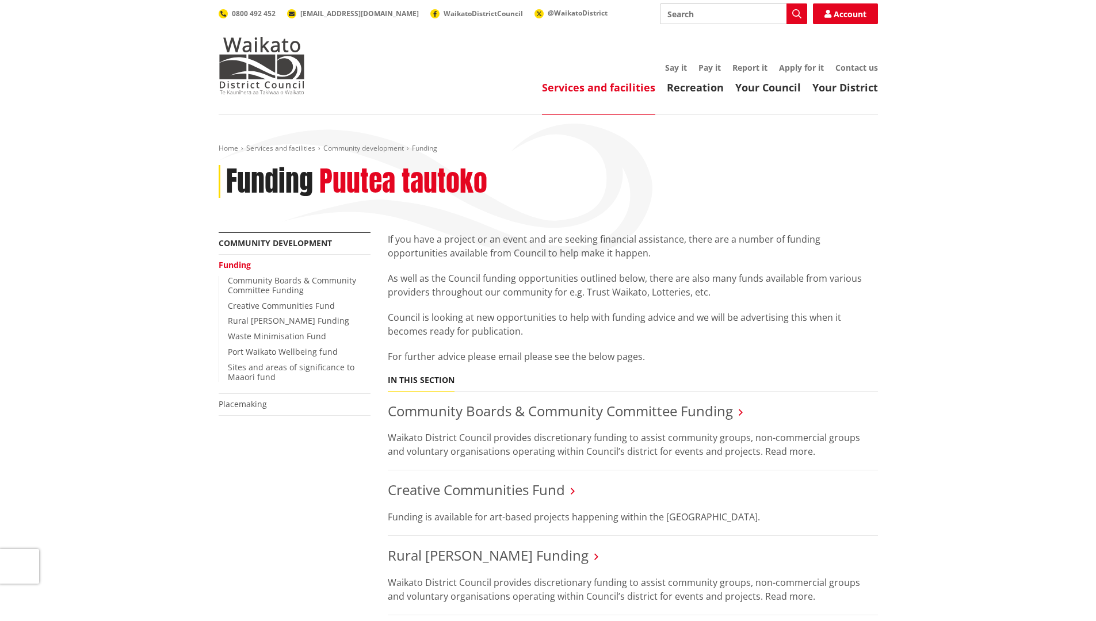 The width and height of the screenshot is (1096, 621). I want to click on a: Account, so click(845, 14).